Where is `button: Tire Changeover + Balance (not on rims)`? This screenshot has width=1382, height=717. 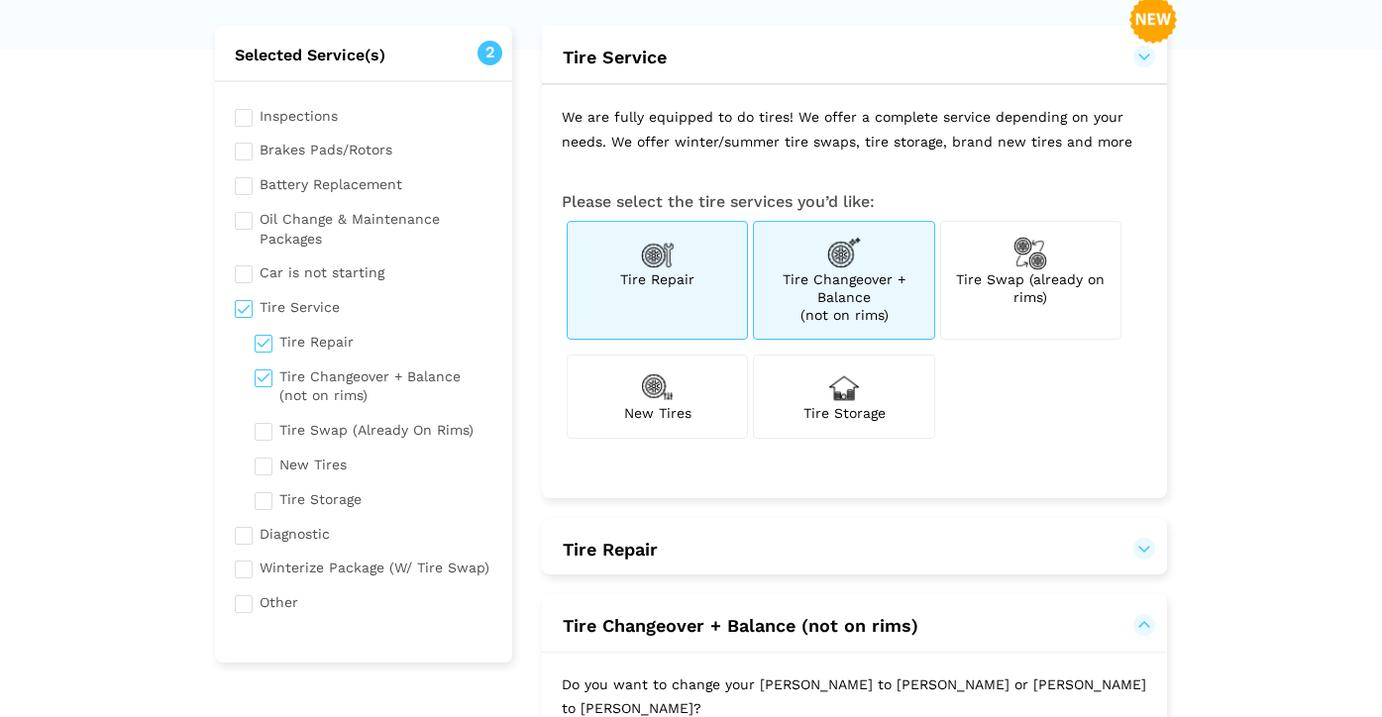 button: Tire Changeover + Balance (not on rims) is located at coordinates (854, 626).